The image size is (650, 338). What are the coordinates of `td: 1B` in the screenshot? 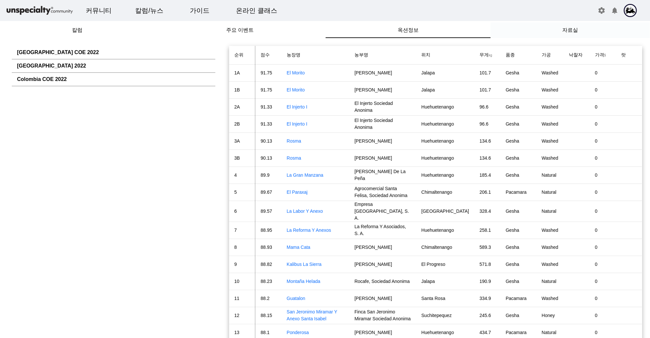 It's located at (242, 90).